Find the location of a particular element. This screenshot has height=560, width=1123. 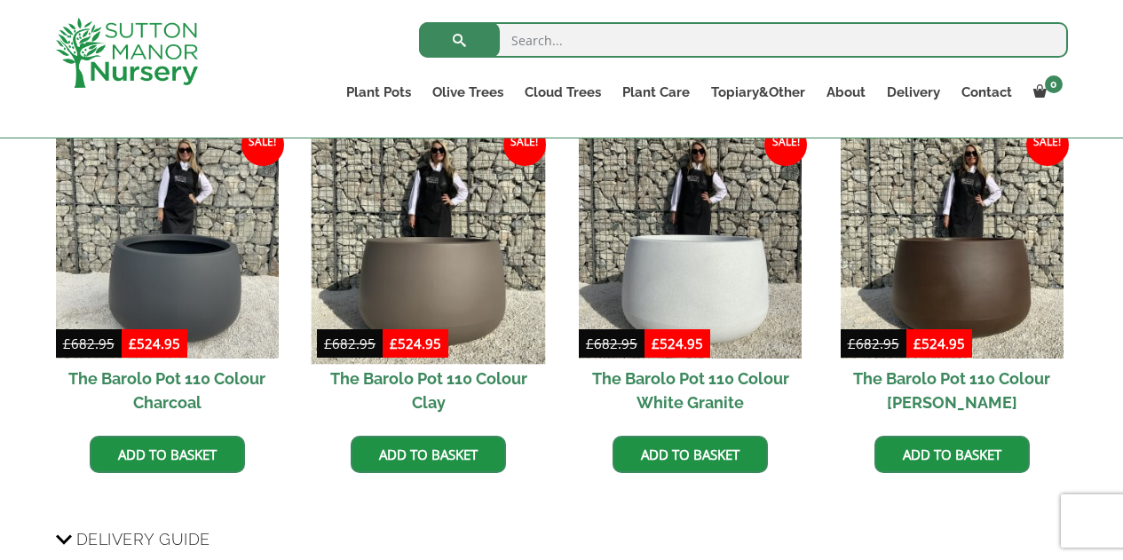

img: The Barolo Pot 110 Colour Mocha Brown is located at coordinates (951, 247).